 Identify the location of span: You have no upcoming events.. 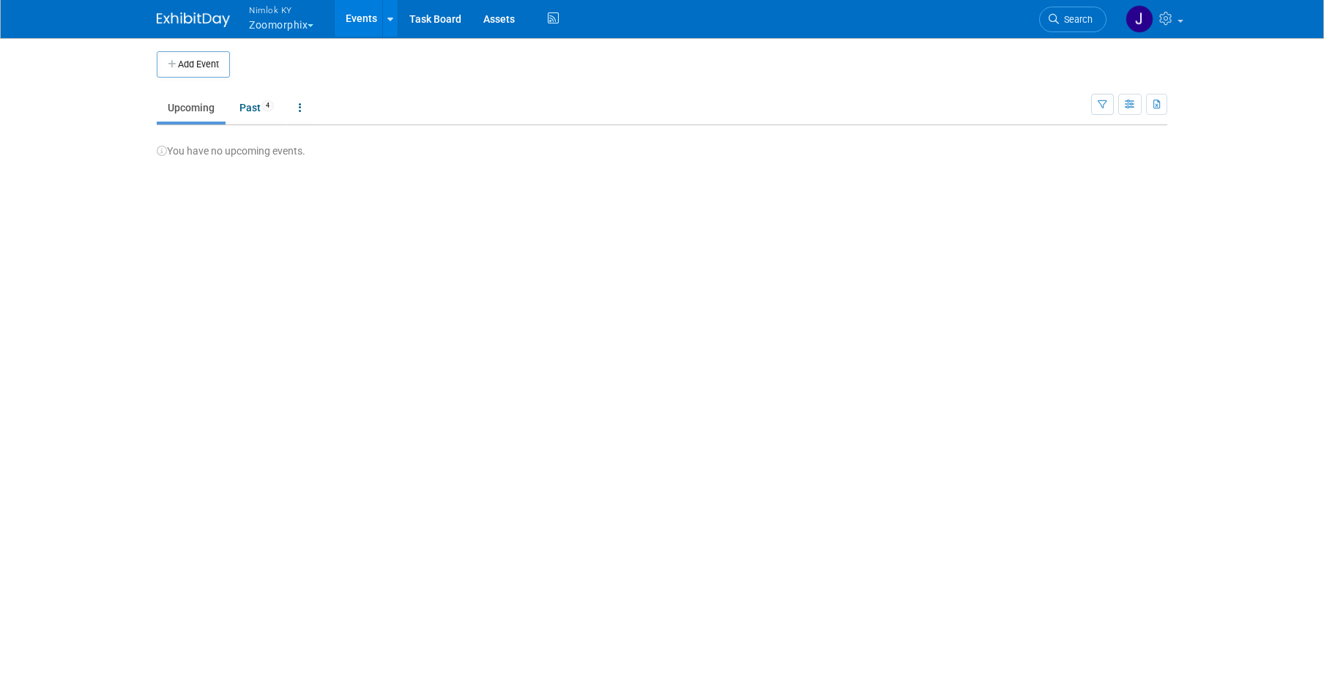
(231, 151).